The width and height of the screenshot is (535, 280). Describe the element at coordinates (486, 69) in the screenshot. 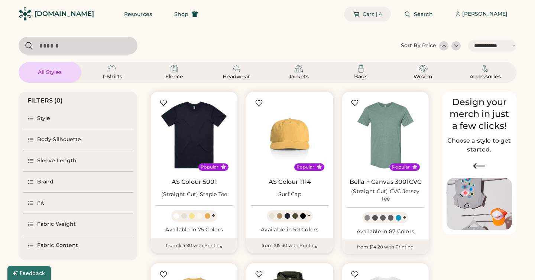

I see `img: Accessories Icon` at that location.